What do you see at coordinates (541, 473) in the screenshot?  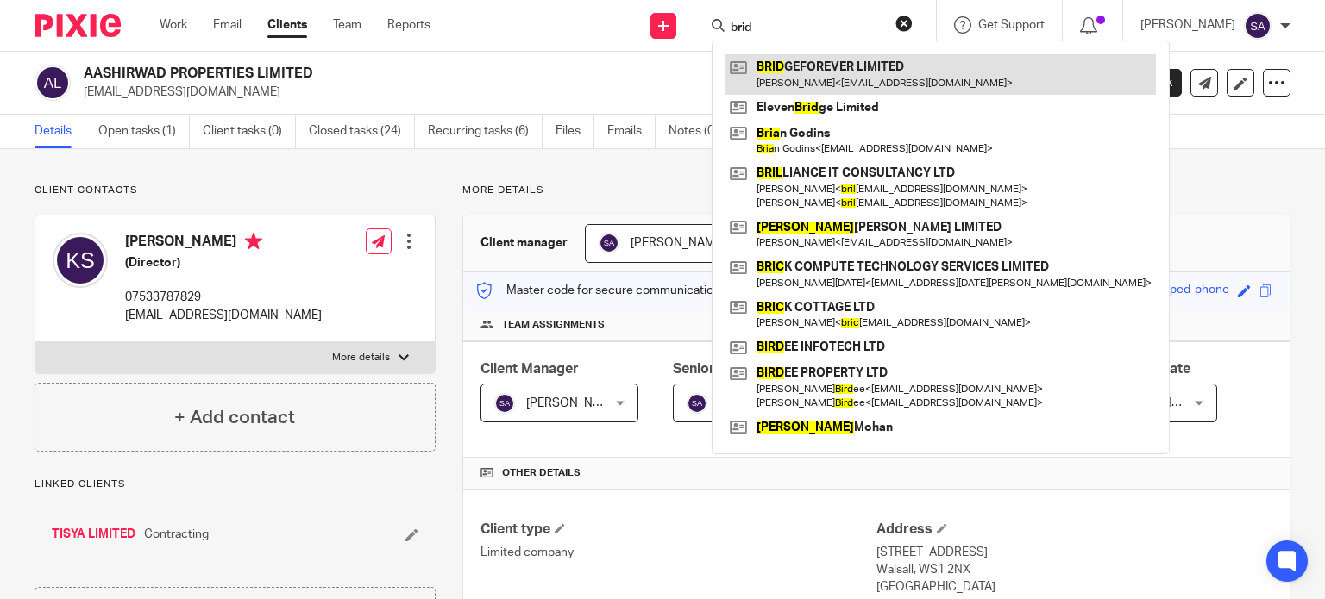 I see `span: Other details` at bounding box center [541, 473].